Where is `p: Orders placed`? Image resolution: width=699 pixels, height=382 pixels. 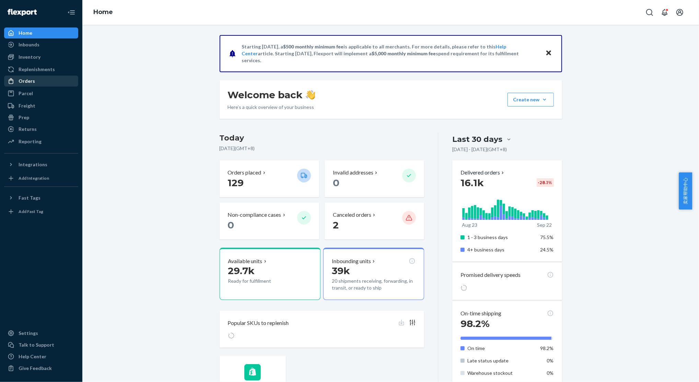
p: Orders placed is located at coordinates (245, 172).